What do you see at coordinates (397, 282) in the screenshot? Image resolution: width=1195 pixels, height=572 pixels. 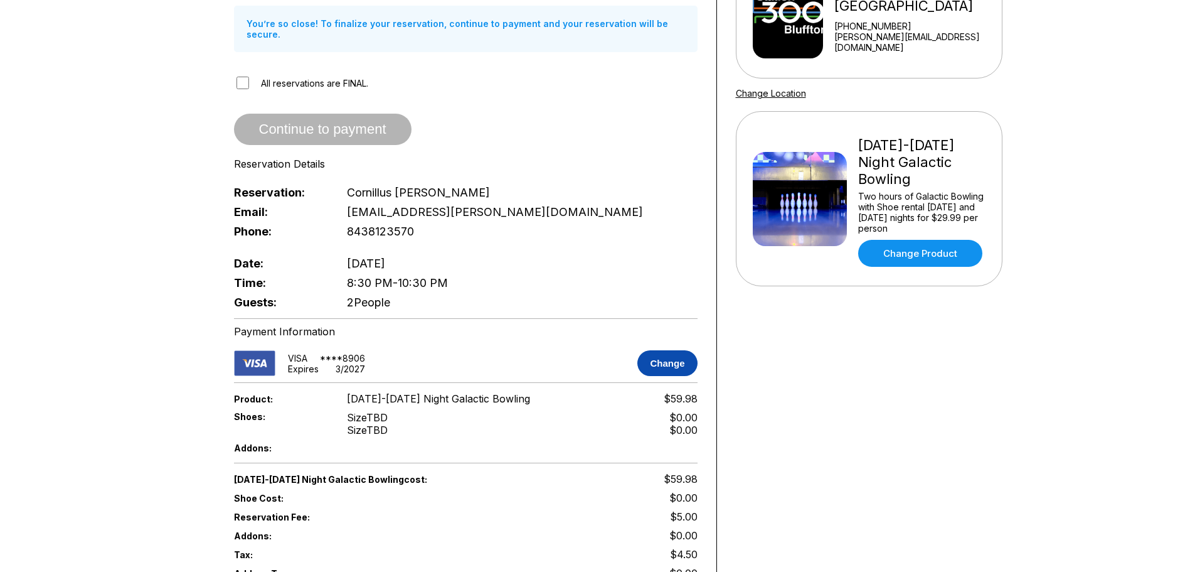 I see `span: 8:30 PM - 10:30 PM` at bounding box center [397, 282].